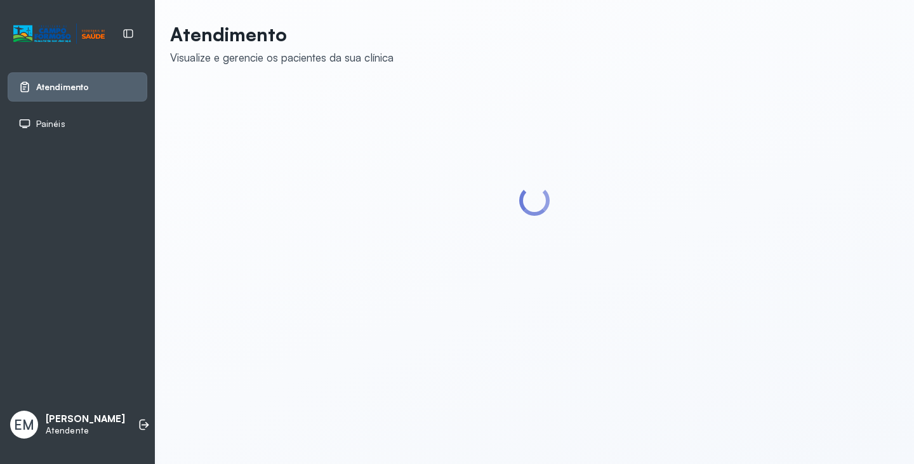  Describe the element at coordinates (24, 425) in the screenshot. I see `span: EM` at that location.